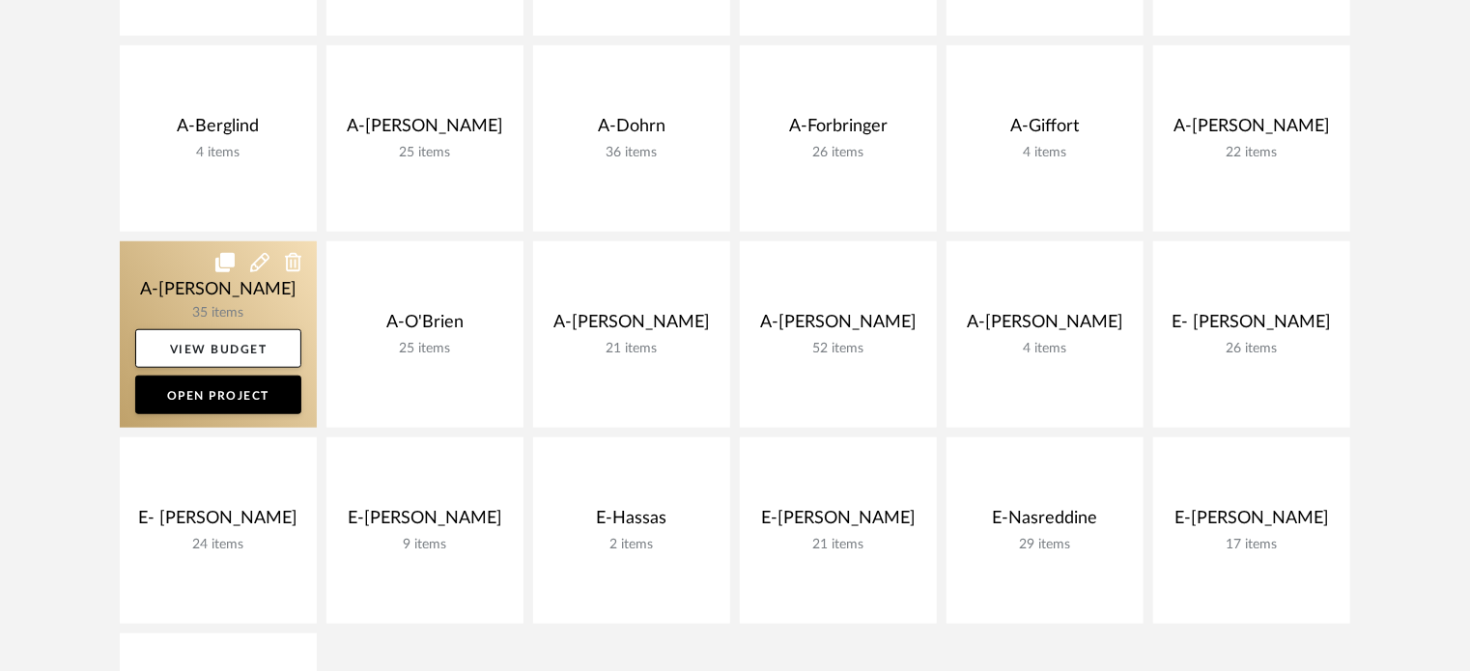  Describe the element at coordinates (631, 153) in the screenshot. I see `div: 36 items` at that location.